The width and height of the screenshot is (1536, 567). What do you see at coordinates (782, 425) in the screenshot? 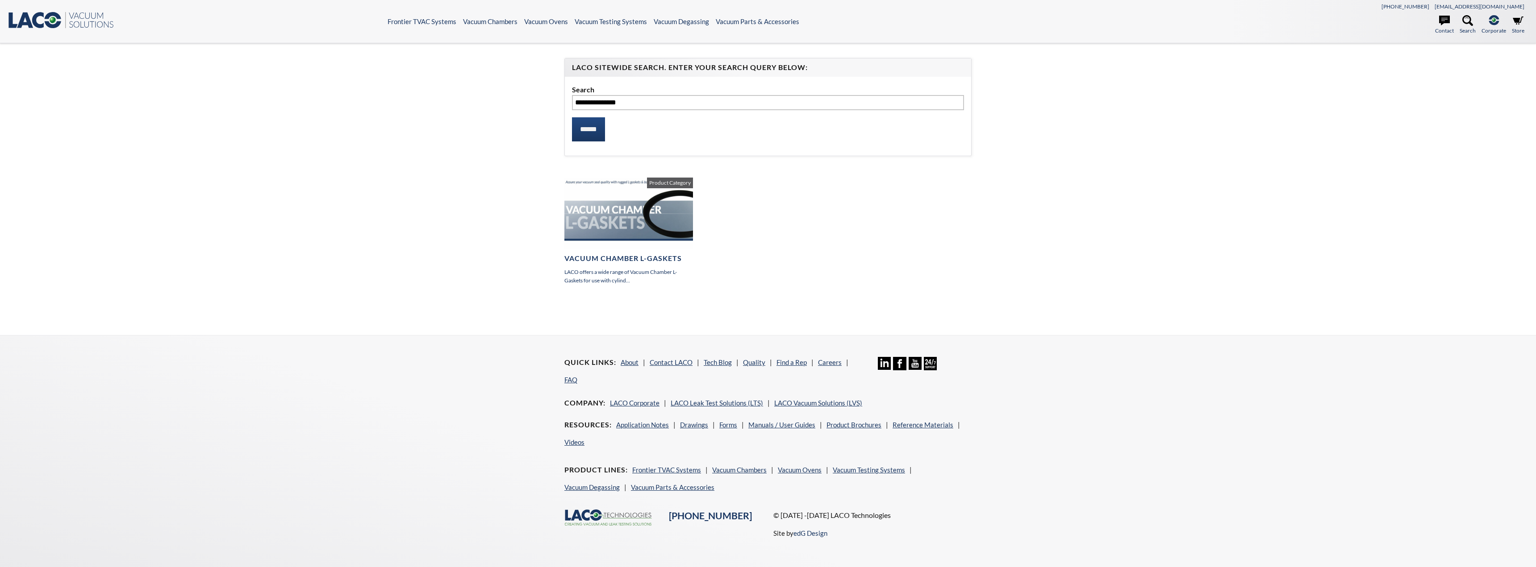
I see `a: Manuals / User Guides` at bounding box center [782, 425].